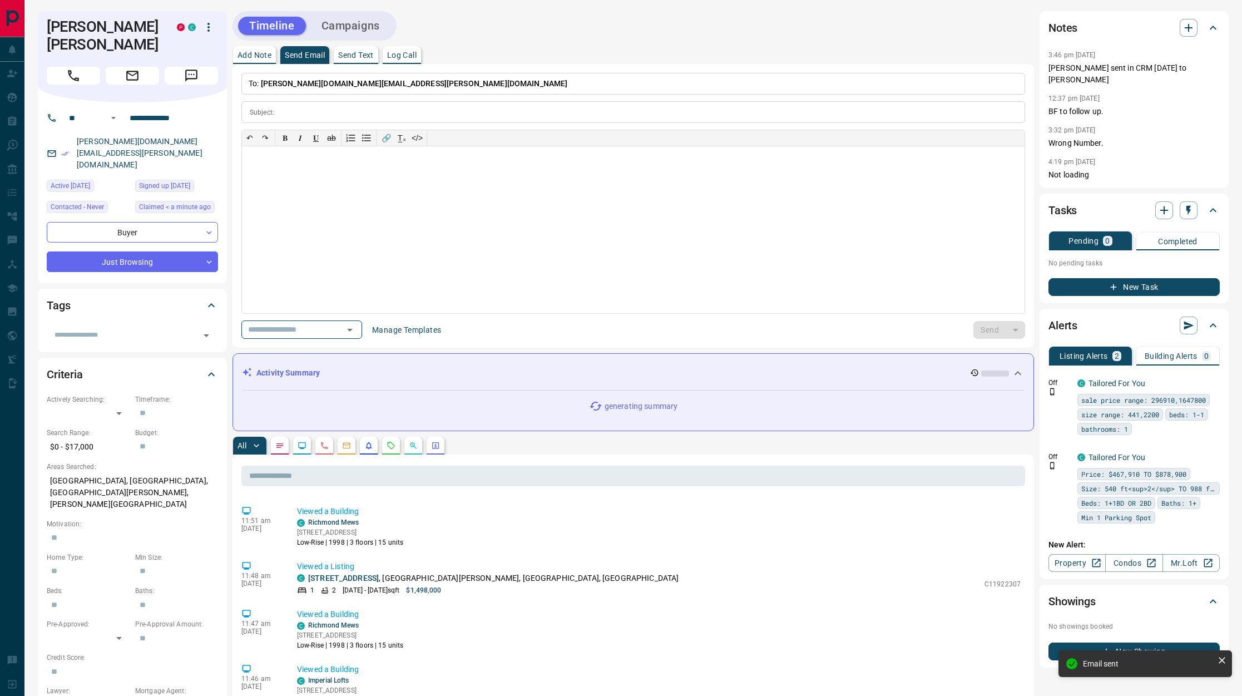 This screenshot has height=696, width=1242. What do you see at coordinates (1134, 651) in the screenshot?
I see `button: New Showing` at bounding box center [1134, 651].